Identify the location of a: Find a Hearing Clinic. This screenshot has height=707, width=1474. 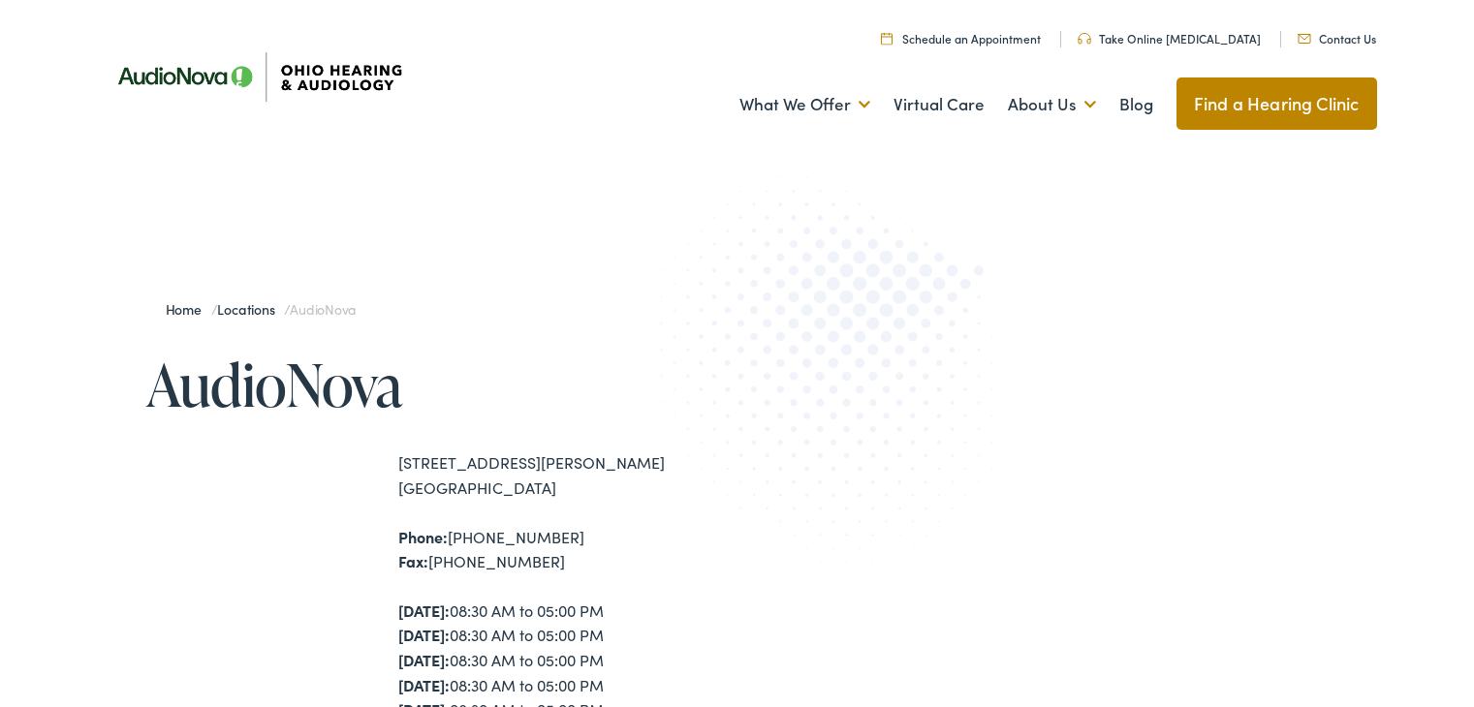
(1276, 104).